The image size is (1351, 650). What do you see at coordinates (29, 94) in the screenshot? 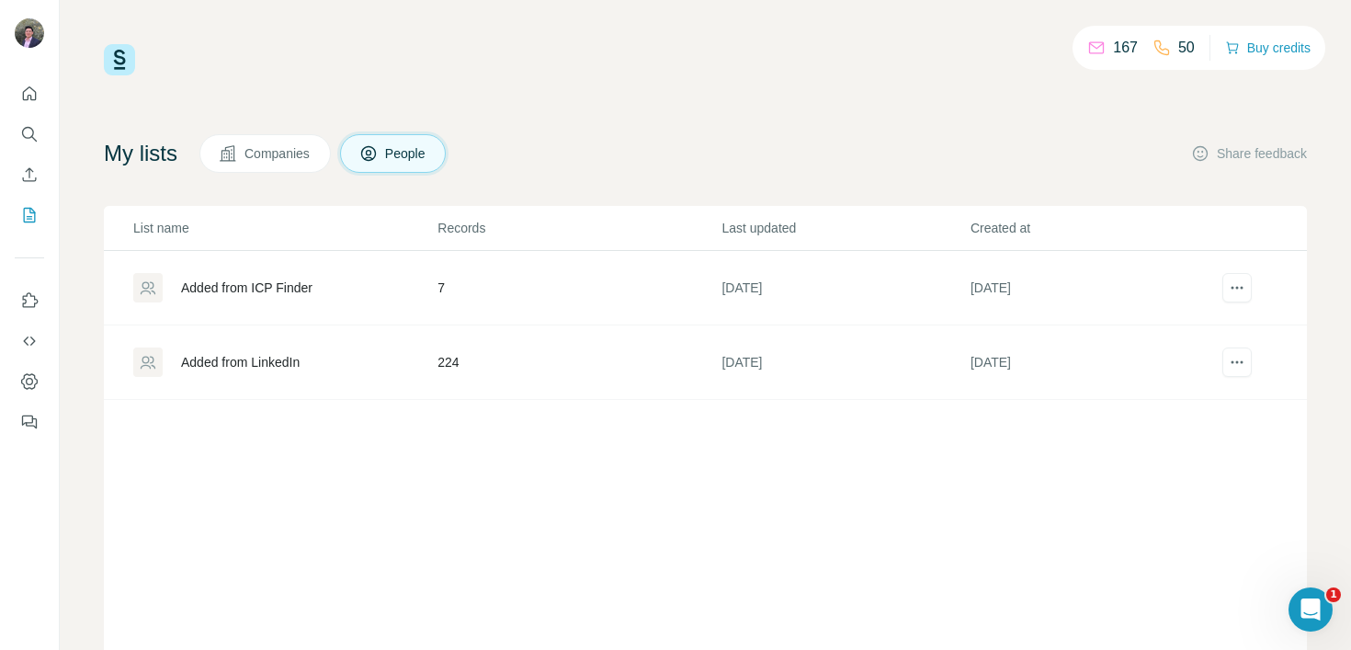
I see `button: Quick start` at bounding box center [29, 94].